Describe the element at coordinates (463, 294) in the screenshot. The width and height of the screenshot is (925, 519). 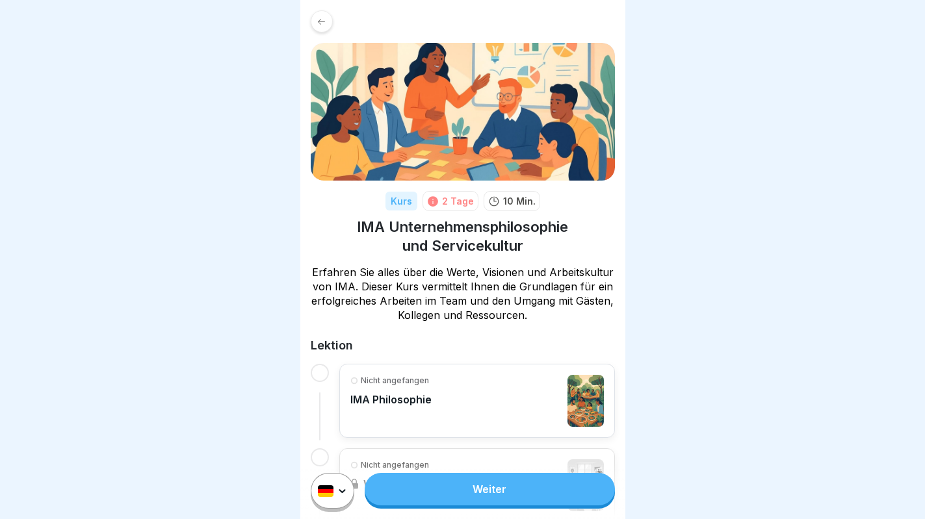
I see `p: Erfahren Sie alles über die Werte, Visionen und Arbeitskultur von IMA. Dieser Kurs vermittelt Ihn...` at that location.